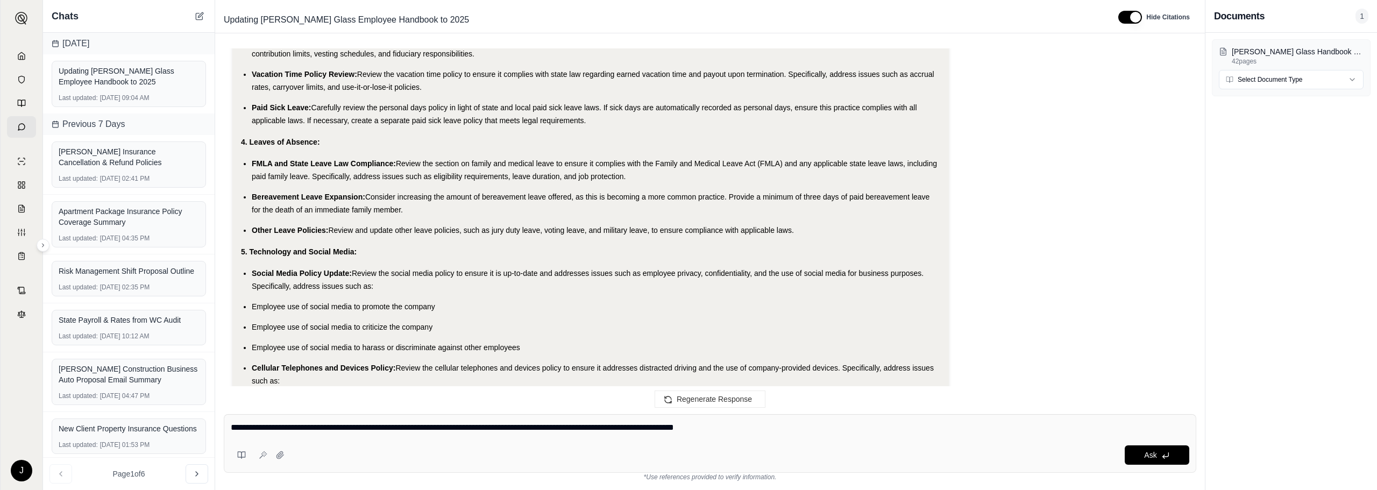 This screenshot has width=1377, height=490. Describe the element at coordinates (323, 368) in the screenshot. I see `span: Cellular Telephones and Devices Policy:` at that location.